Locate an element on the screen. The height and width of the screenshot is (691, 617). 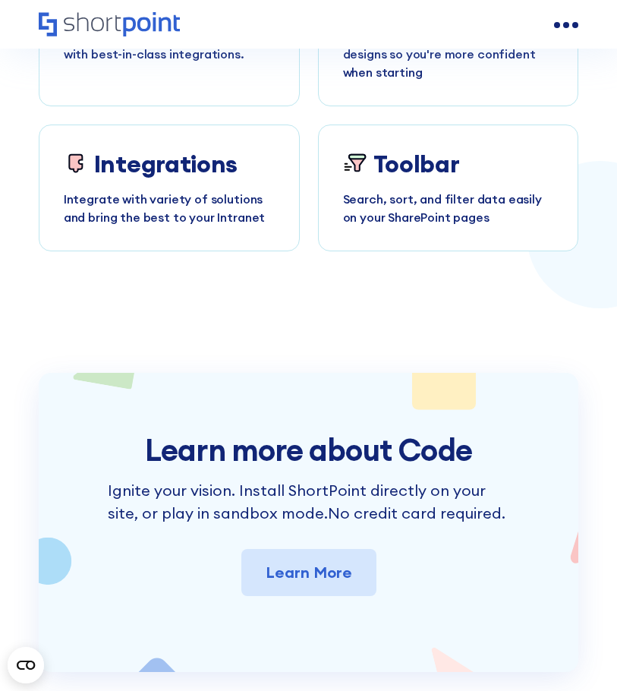
div: Chat Widget is located at coordinates (579, 654).